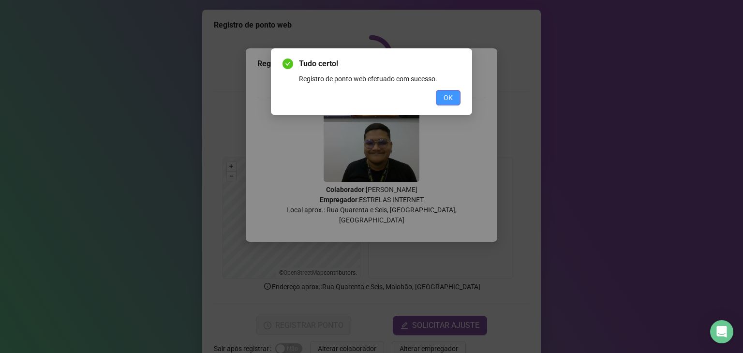 This screenshot has height=353, width=743. What do you see at coordinates (380, 64) in the screenshot?
I see `span: Tudo certo!` at bounding box center [380, 64].